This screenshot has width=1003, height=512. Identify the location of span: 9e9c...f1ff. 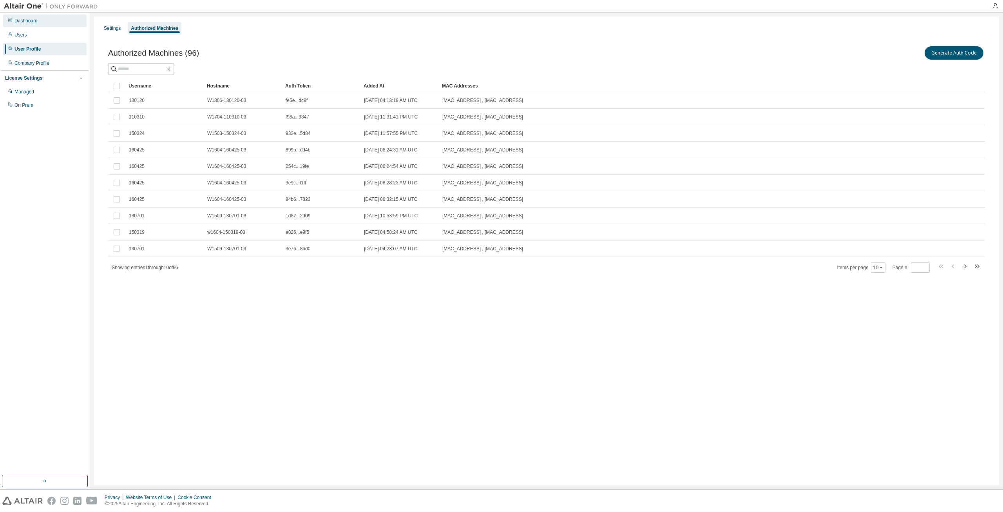
(296, 183).